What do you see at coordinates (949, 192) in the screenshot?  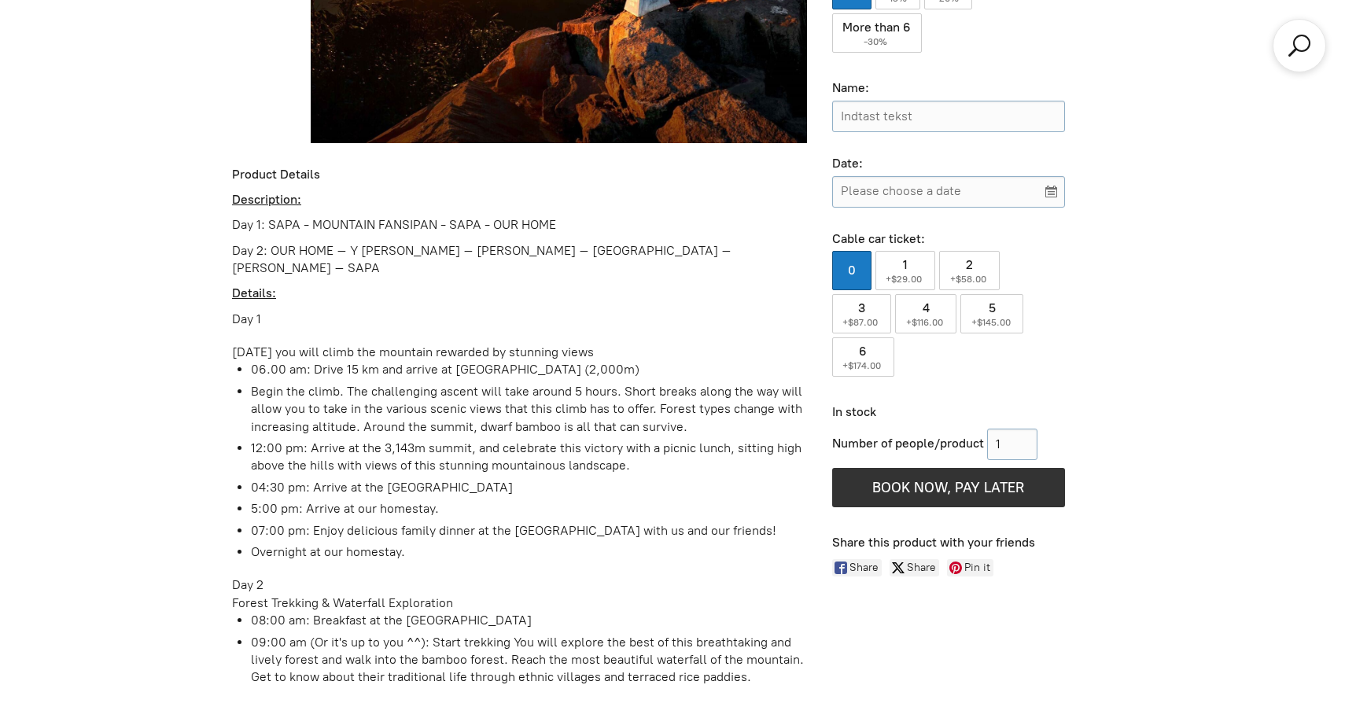 I see `input: Please choose a date` at bounding box center [949, 192].